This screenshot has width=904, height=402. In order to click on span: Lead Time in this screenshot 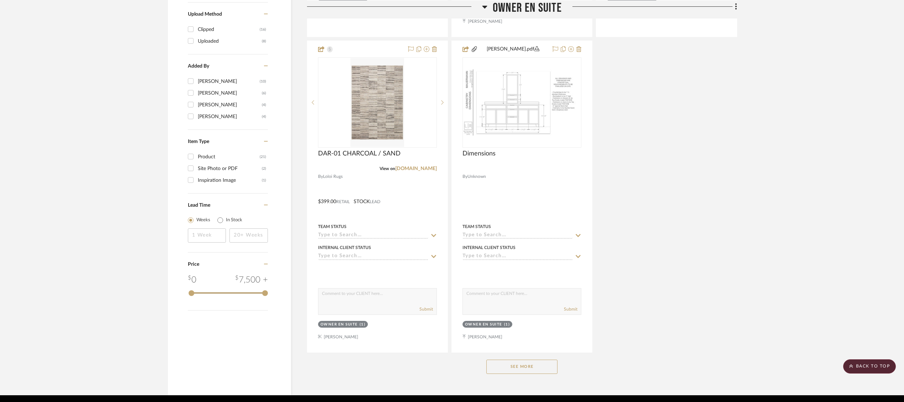, I will do `click(199, 205)`.